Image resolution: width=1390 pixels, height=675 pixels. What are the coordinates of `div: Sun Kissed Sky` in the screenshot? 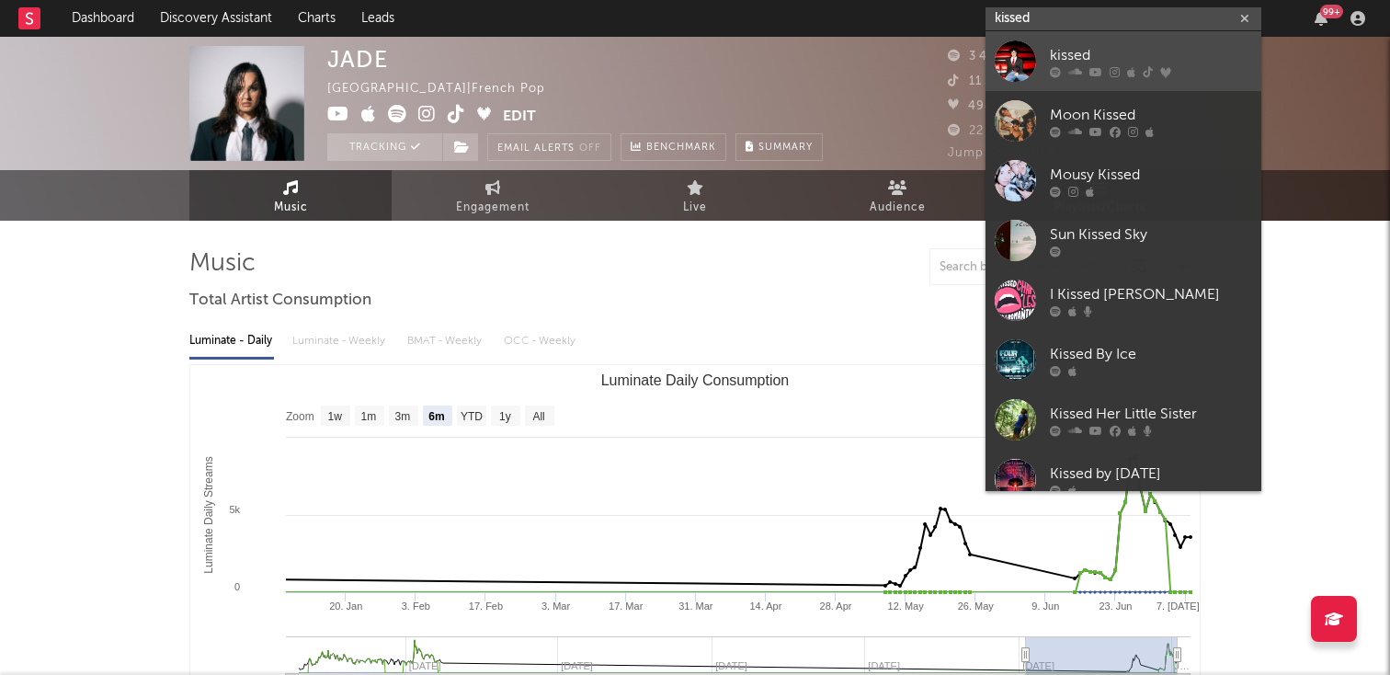 It's located at (1151, 234).